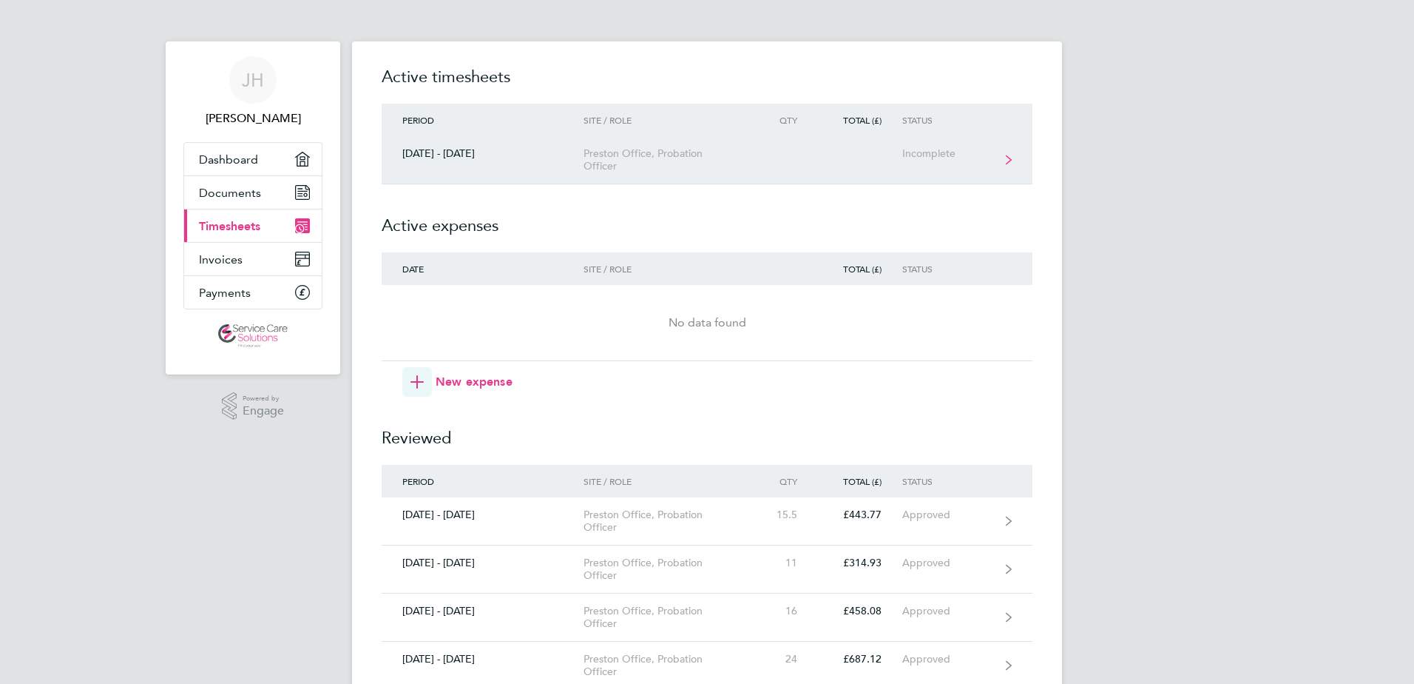 This screenshot has width=1414, height=684. Describe the element at coordinates (253, 292) in the screenshot. I see `a: Payments` at that location.